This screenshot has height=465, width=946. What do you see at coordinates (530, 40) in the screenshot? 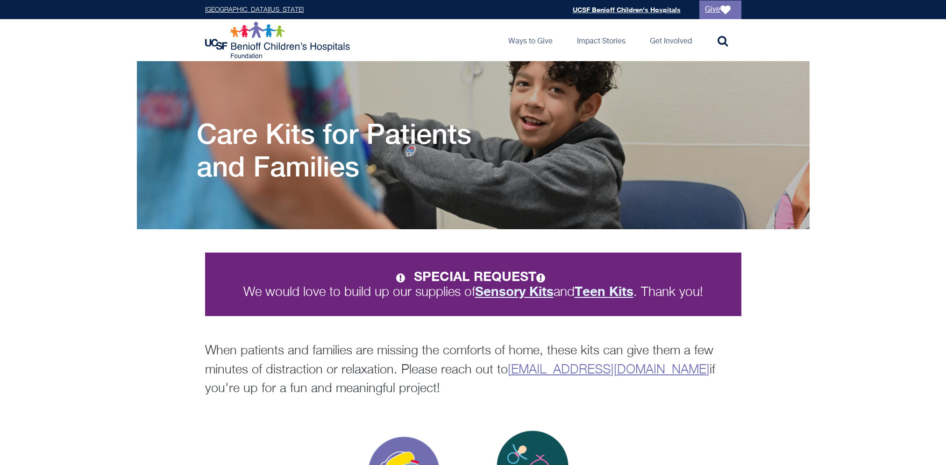
I see `a: Ways to Give` at bounding box center [530, 40].